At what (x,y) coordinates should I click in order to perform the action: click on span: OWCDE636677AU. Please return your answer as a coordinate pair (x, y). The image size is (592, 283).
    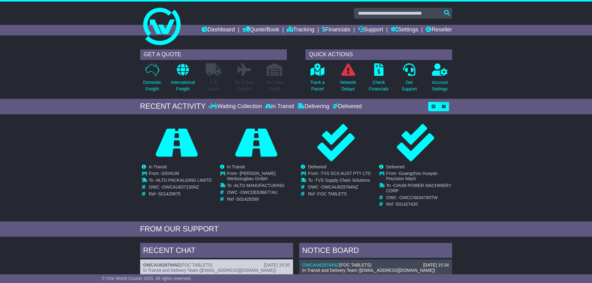
    Looking at the image, I should click on (259, 192).